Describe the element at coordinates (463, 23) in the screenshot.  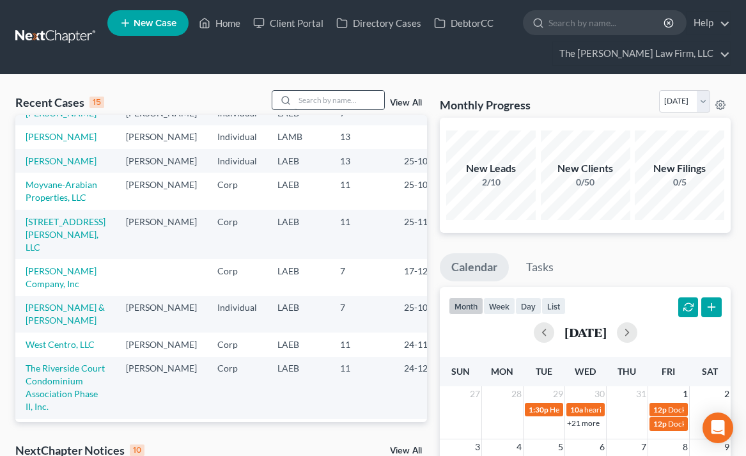
I see `a: DebtorCC` at that location.